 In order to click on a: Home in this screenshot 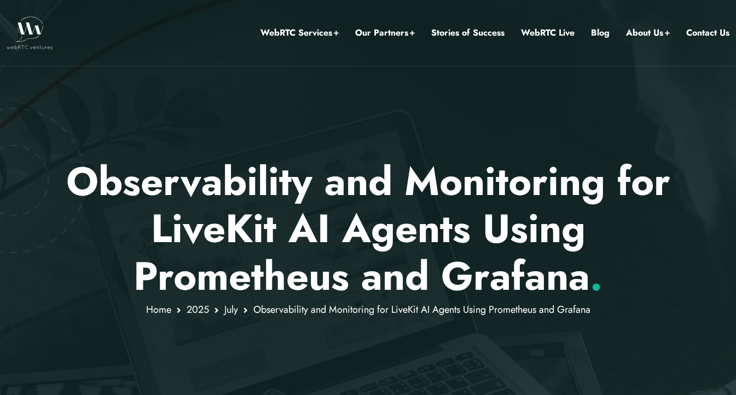, I will do `click(159, 309)`.